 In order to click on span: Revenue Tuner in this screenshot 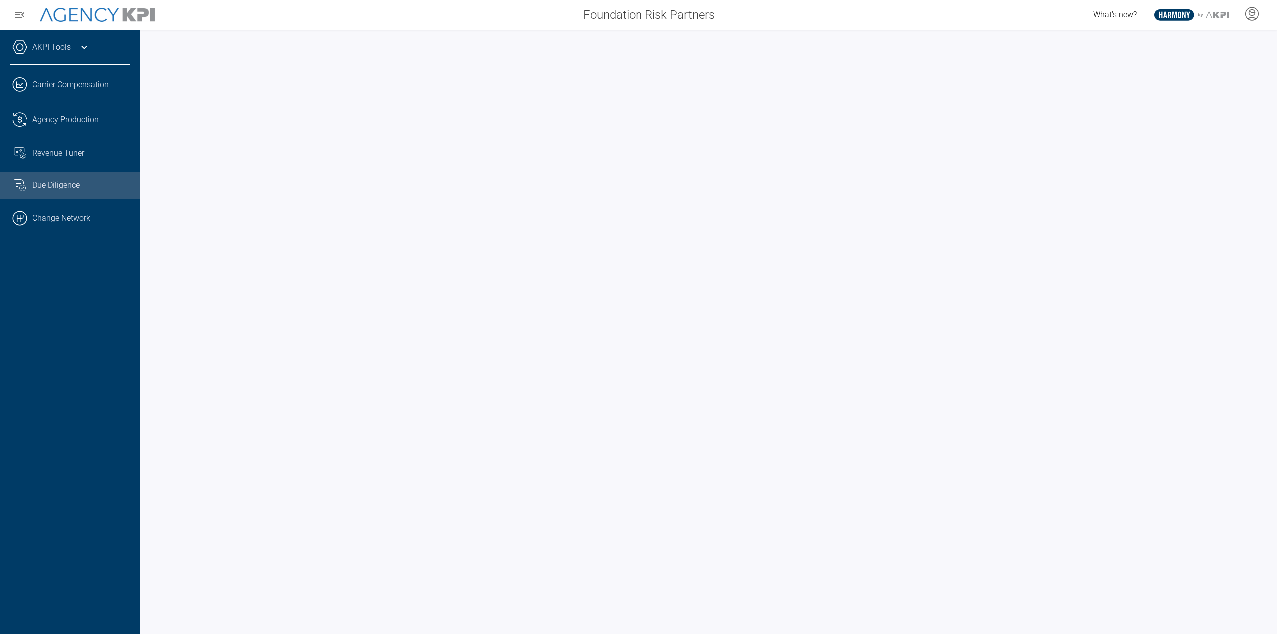, I will do `click(58, 153)`.